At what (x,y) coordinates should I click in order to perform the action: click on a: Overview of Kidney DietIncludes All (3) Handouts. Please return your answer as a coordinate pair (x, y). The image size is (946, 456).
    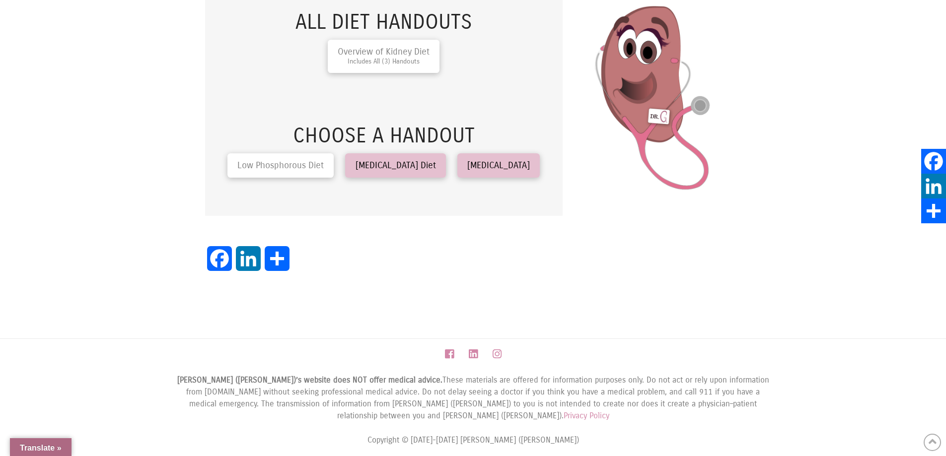
    Looking at the image, I should click on (384, 56).